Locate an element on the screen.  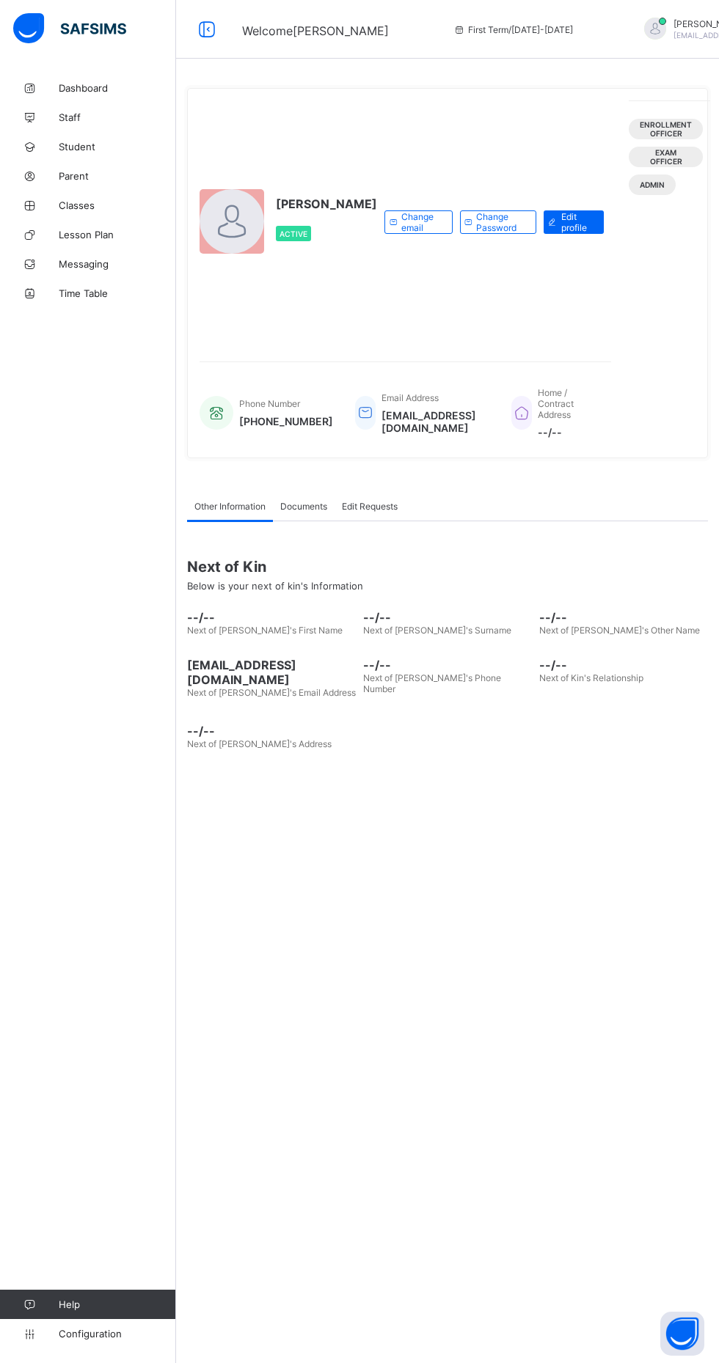
span: Next of Kin is located at coordinates (447, 567).